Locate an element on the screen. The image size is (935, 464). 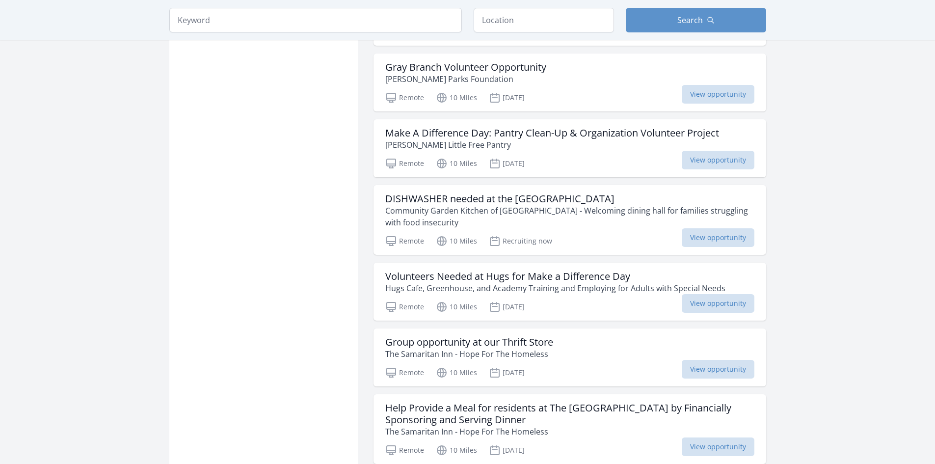
p: Recruiting now is located at coordinates (520, 241).